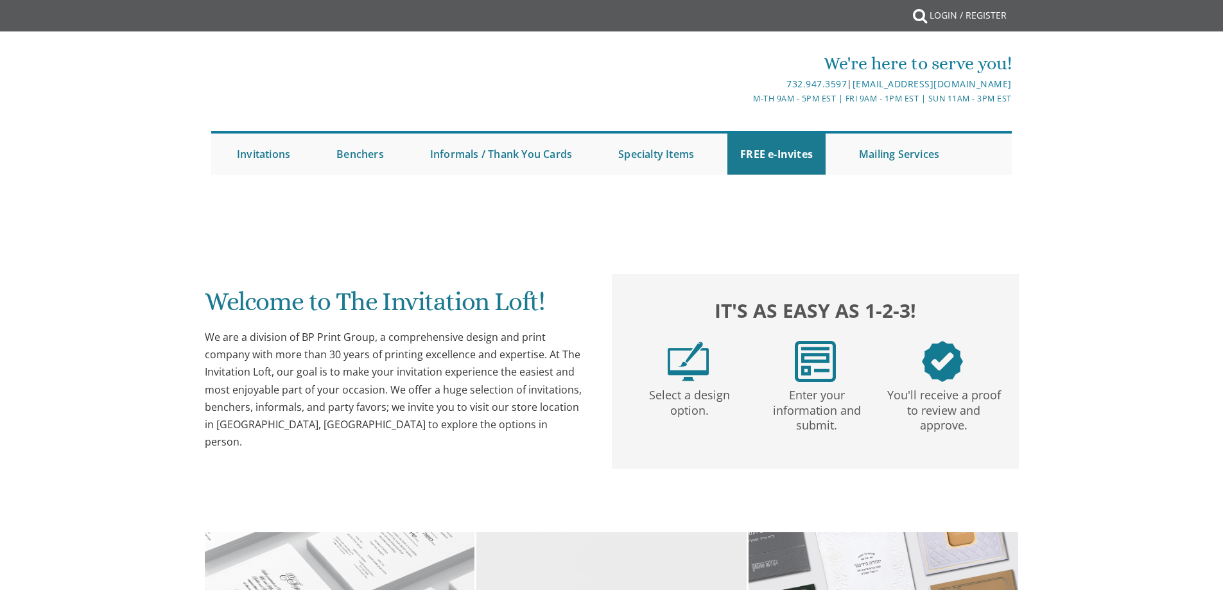  I want to click on a: FREE e-Invites, so click(776, 154).